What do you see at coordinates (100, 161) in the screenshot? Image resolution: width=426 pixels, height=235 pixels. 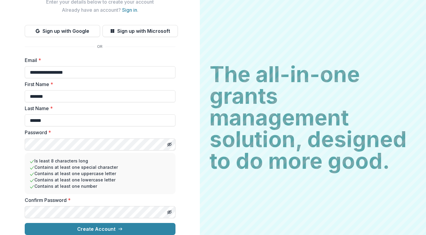 I see `li: Is least 8 characters long` at bounding box center [100, 161].